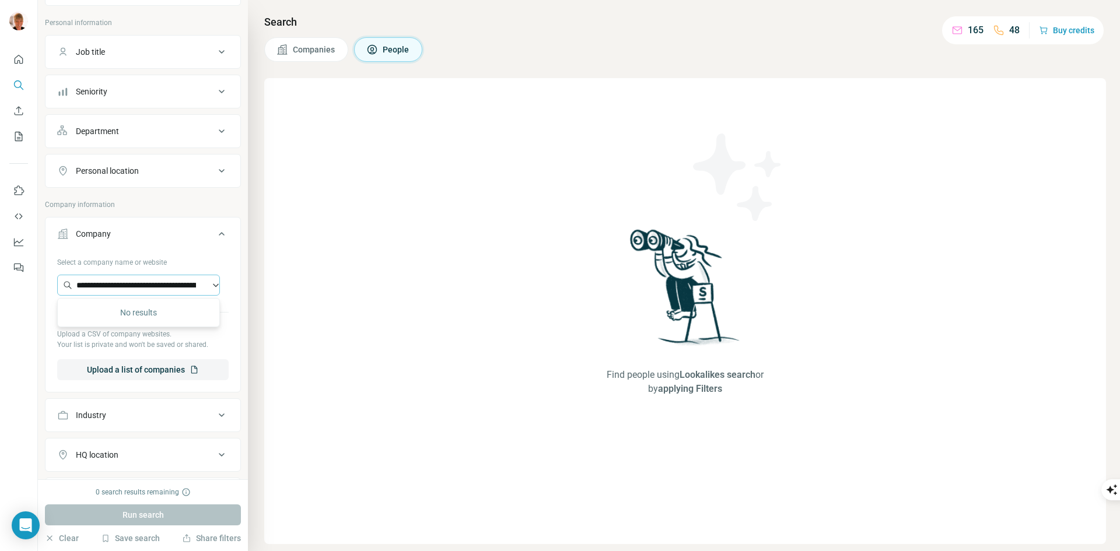 This screenshot has height=551, width=1120. What do you see at coordinates (19, 268) in the screenshot?
I see `button: Feedback` at bounding box center [19, 268].